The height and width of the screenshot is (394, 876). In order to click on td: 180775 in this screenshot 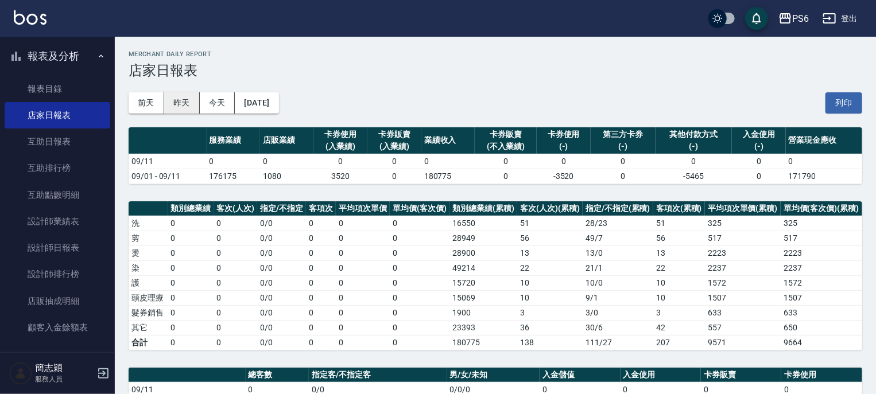, I will do `click(483, 343)`.